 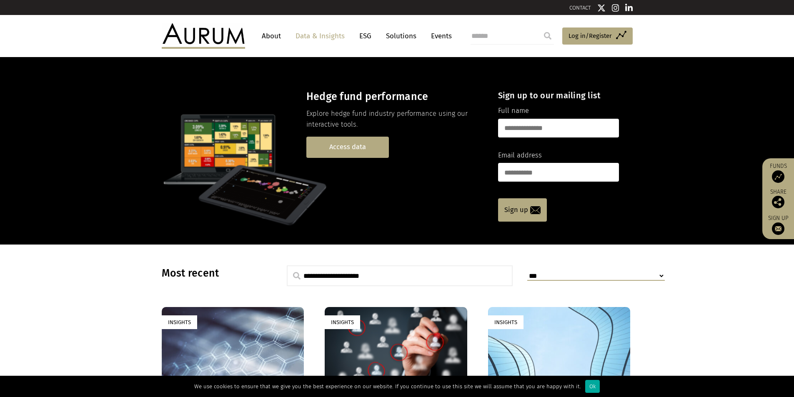 I want to click on h4: Sign up to our mailing list, so click(x=558, y=95).